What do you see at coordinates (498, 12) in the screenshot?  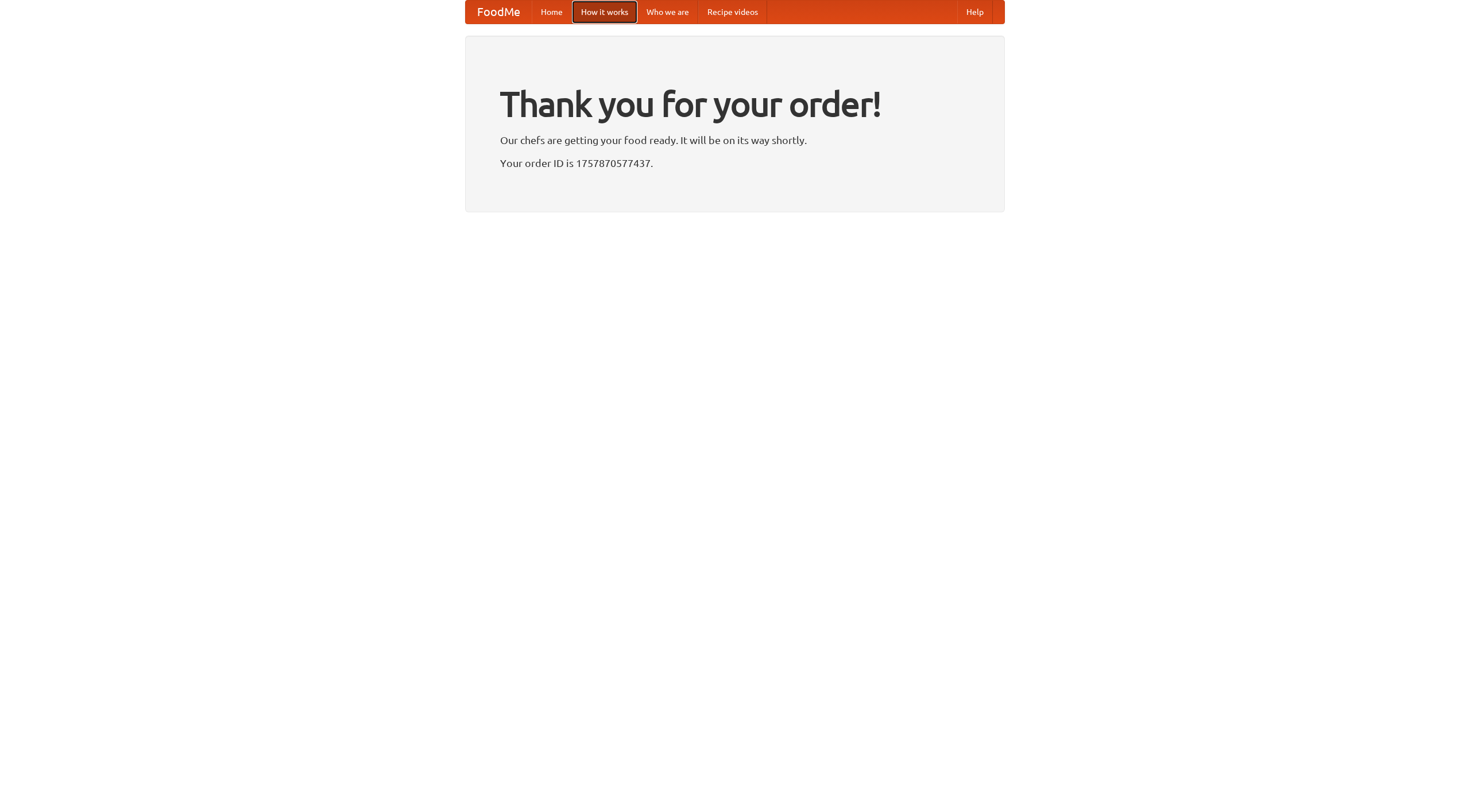 I see `a: FoodMe` at bounding box center [498, 12].